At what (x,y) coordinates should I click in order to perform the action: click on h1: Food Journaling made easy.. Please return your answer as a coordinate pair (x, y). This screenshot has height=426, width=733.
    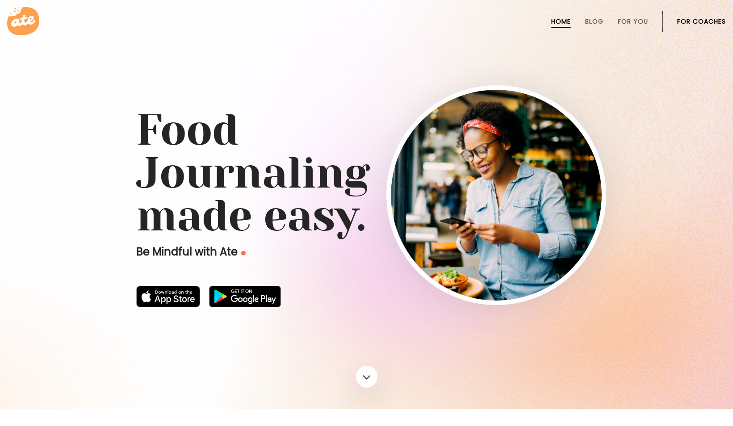
    Looking at the image, I should click on (367, 173).